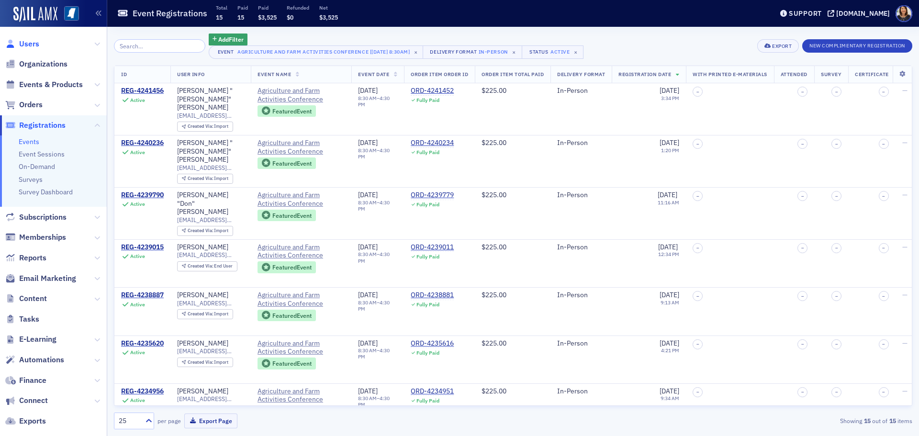 The image size is (919, 436). Describe the element at coordinates (22, 319) in the screenshot. I see `a: Tasks` at that location.